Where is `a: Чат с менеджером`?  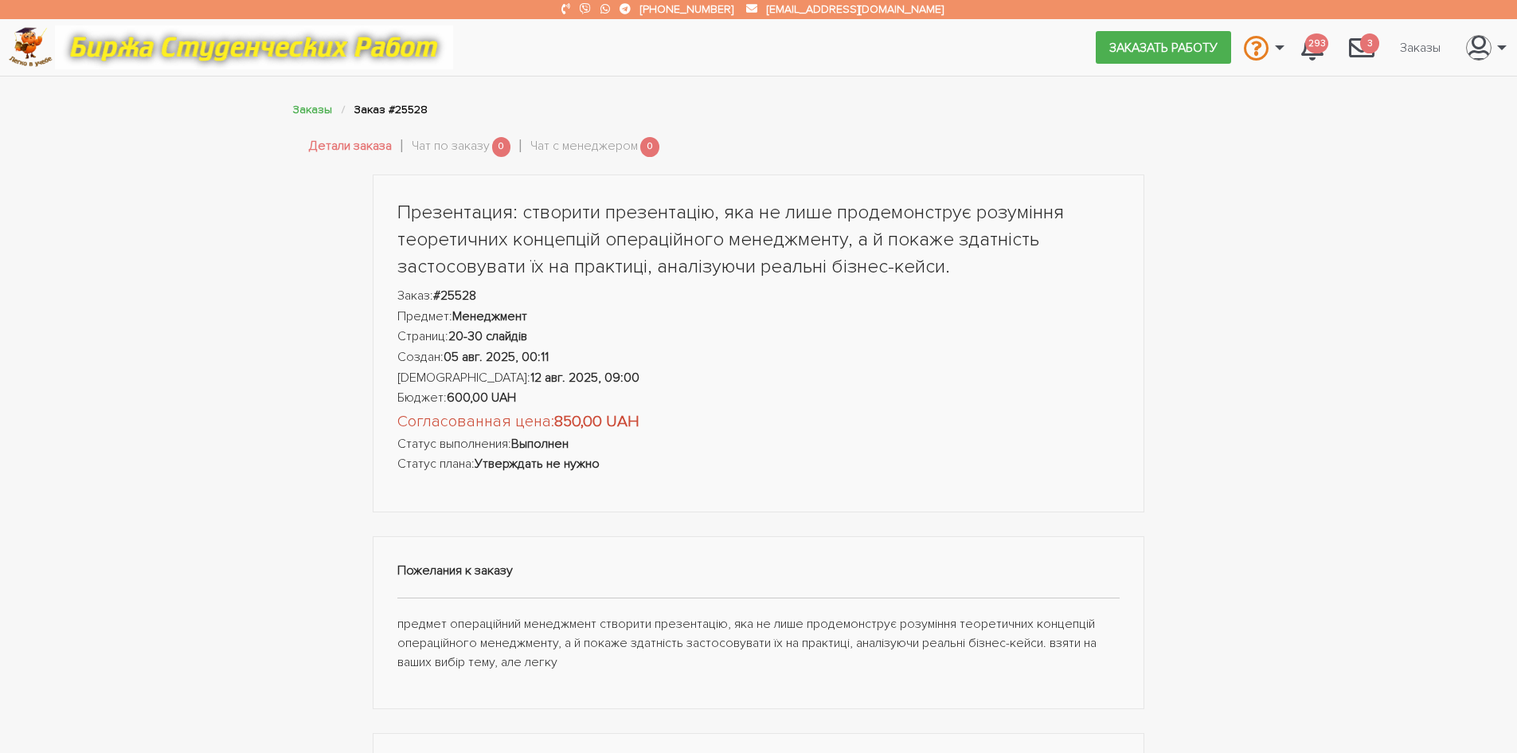 a: Чат с менеджером is located at coordinates (584, 147).